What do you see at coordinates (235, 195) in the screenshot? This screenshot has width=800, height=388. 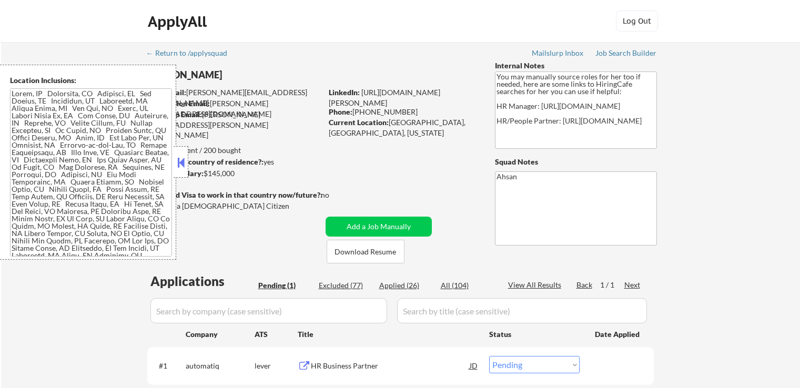 I see `strong: Will need Visa to work in that country now/future?:` at bounding box center [235, 195].